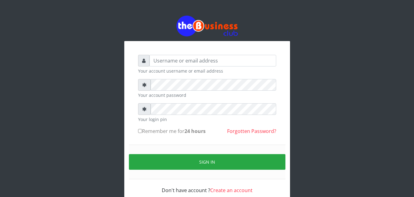 The image size is (414, 197). What do you see at coordinates (213, 61) in the screenshot?
I see `input: Username or email address` at bounding box center [213, 61].